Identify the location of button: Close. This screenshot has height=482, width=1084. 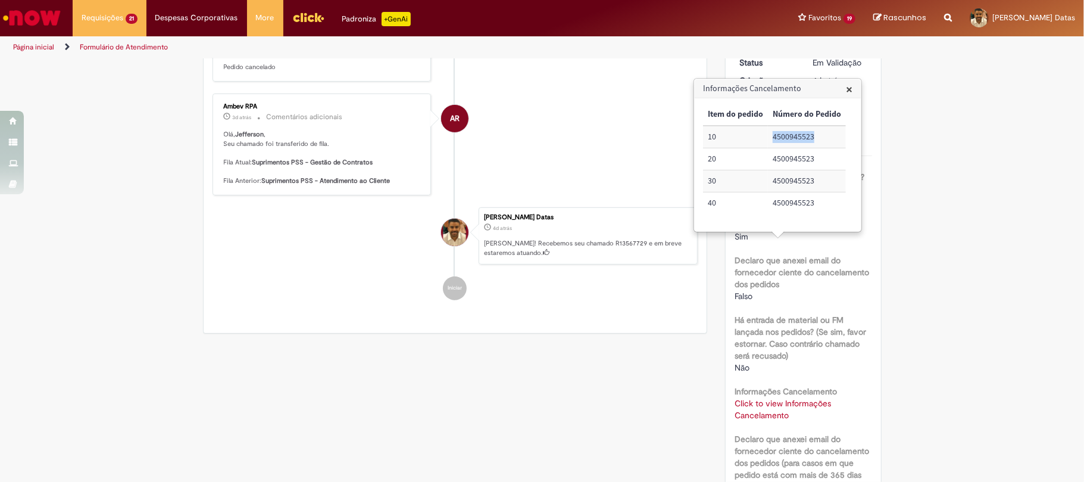
(849, 89).